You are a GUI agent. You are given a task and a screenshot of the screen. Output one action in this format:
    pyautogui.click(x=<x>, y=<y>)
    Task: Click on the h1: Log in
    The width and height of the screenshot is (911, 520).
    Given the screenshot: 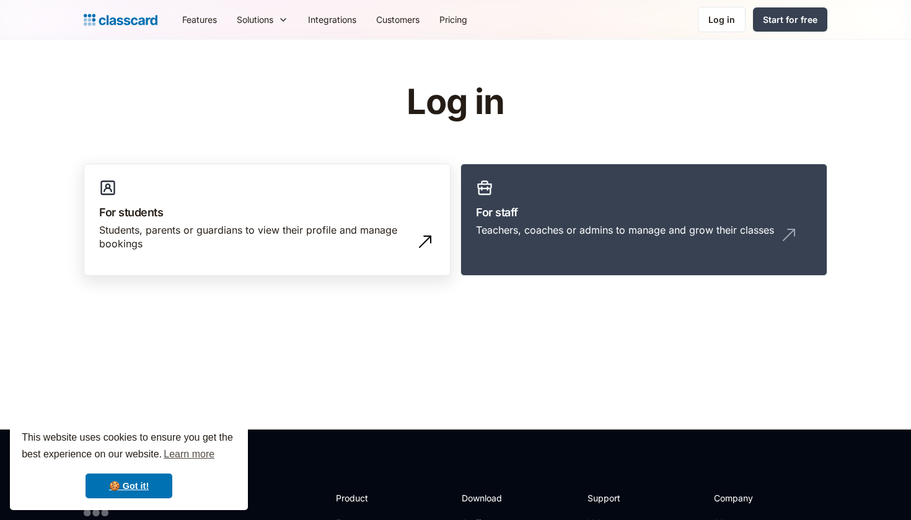 What is the action you would take?
    pyautogui.click(x=455, y=102)
    